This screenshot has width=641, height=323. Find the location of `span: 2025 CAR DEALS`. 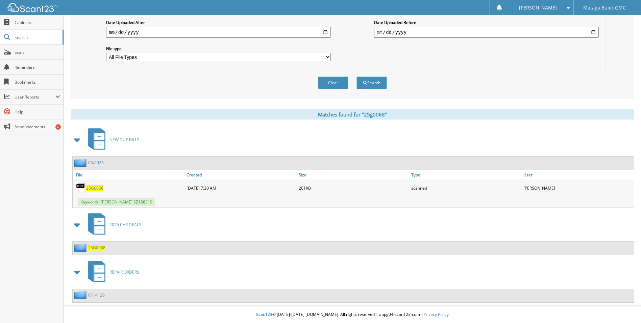

span: 2025 CAR DEALS is located at coordinates (125, 224).